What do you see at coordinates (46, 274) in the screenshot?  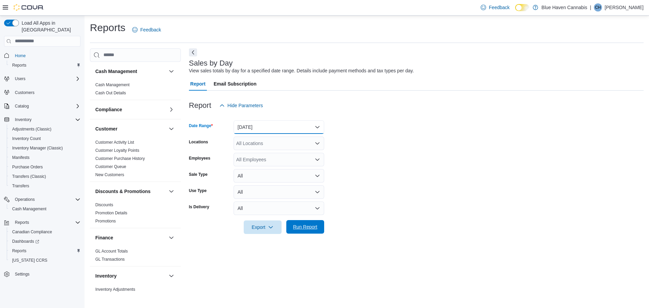 I see `span: Settings` at bounding box center [46, 274].